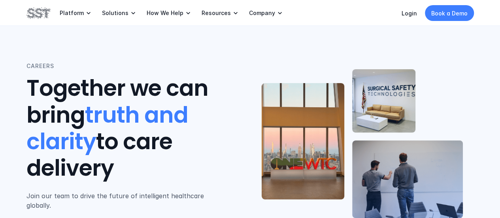  Describe the element at coordinates (262, 13) in the screenshot. I see `p: Company` at that location.